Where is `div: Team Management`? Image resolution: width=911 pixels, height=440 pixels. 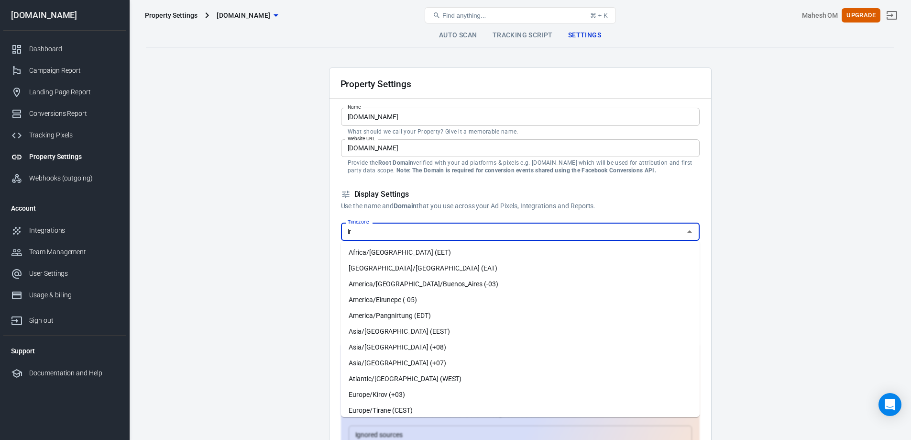
div: Team Management is located at coordinates (74, 252).